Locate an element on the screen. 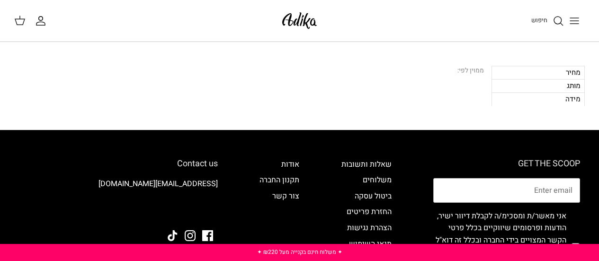  a: הצהרת נגישות is located at coordinates (369, 228).